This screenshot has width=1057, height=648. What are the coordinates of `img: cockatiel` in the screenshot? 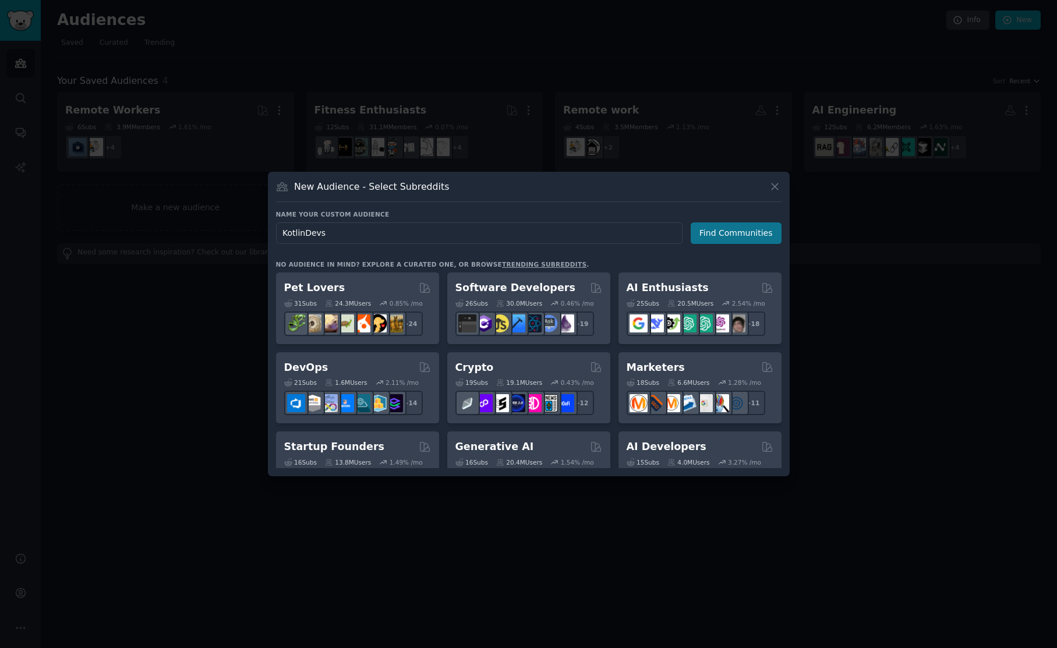 It's located at (361, 323).